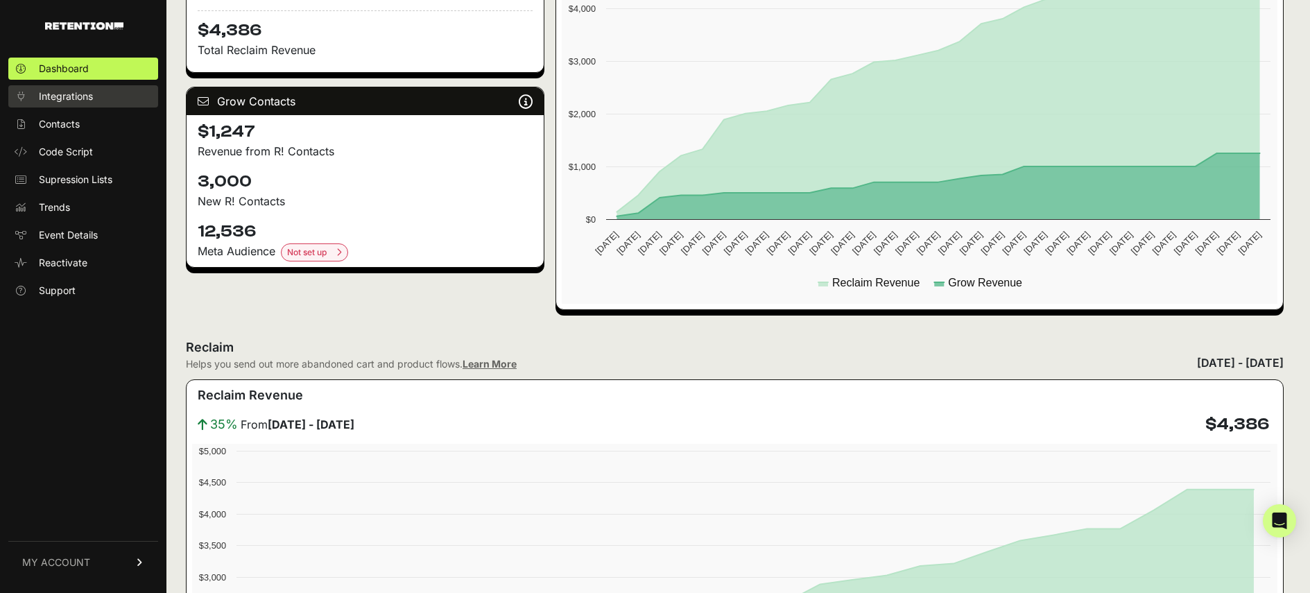 The width and height of the screenshot is (1310, 593). I want to click on h2: Reclaim, so click(351, 348).